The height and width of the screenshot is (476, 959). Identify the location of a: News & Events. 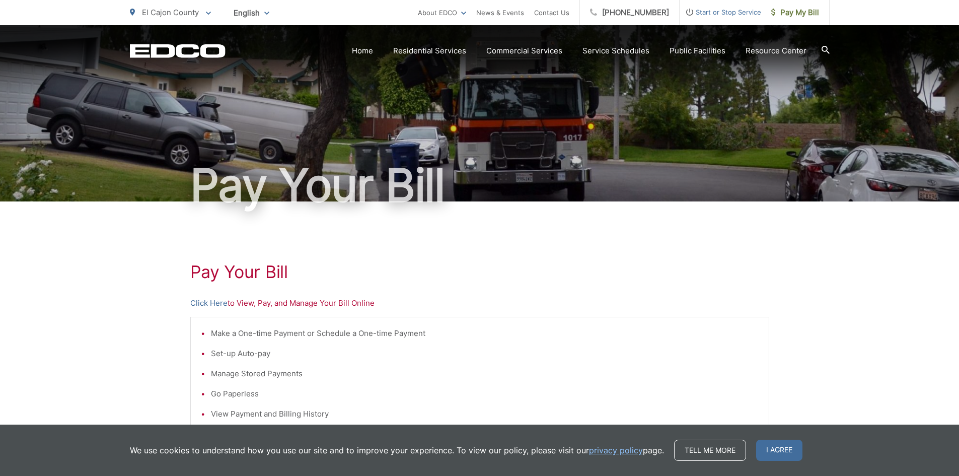
(500, 13).